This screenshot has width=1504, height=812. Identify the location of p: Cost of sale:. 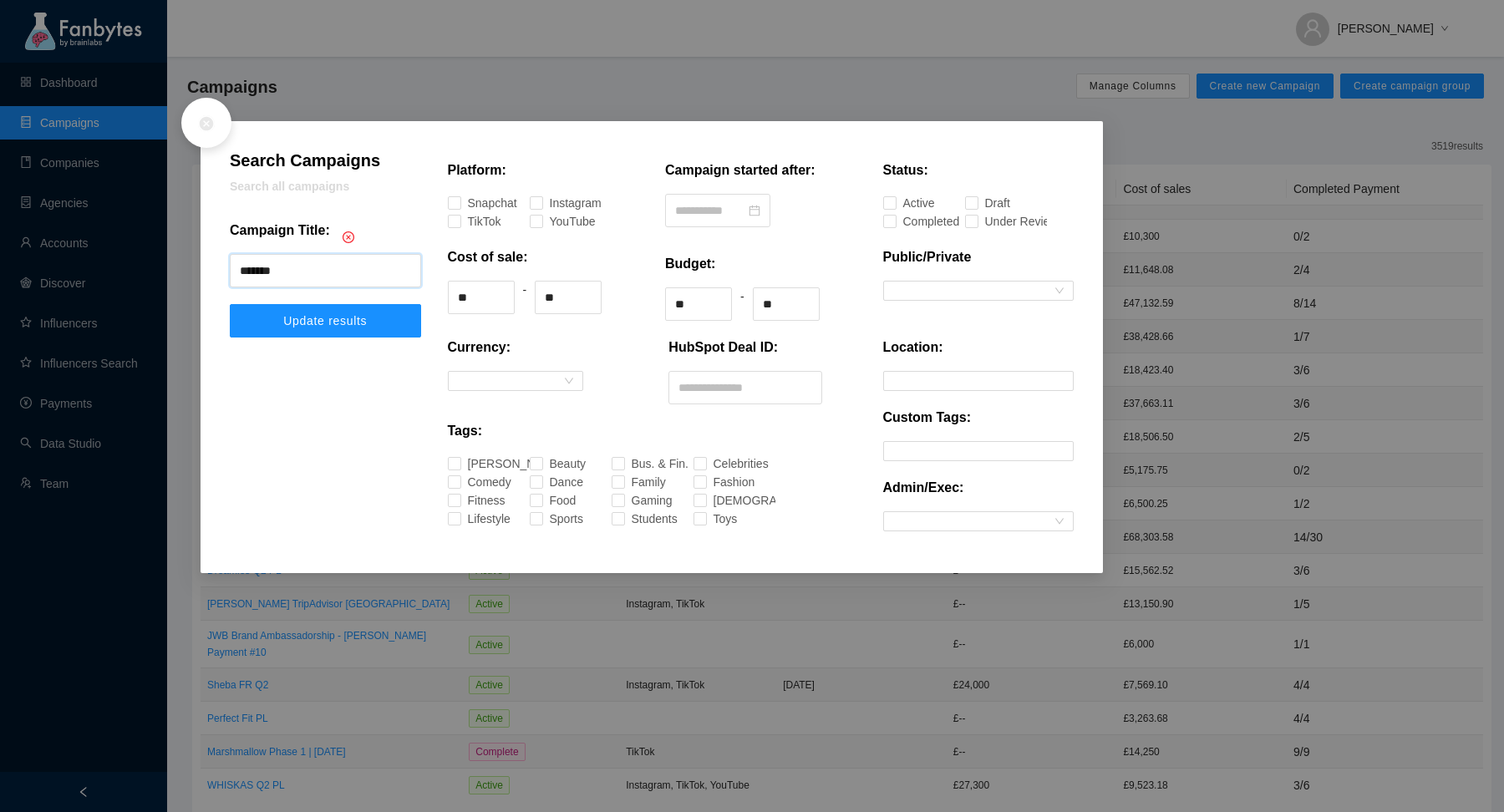
(488, 257).